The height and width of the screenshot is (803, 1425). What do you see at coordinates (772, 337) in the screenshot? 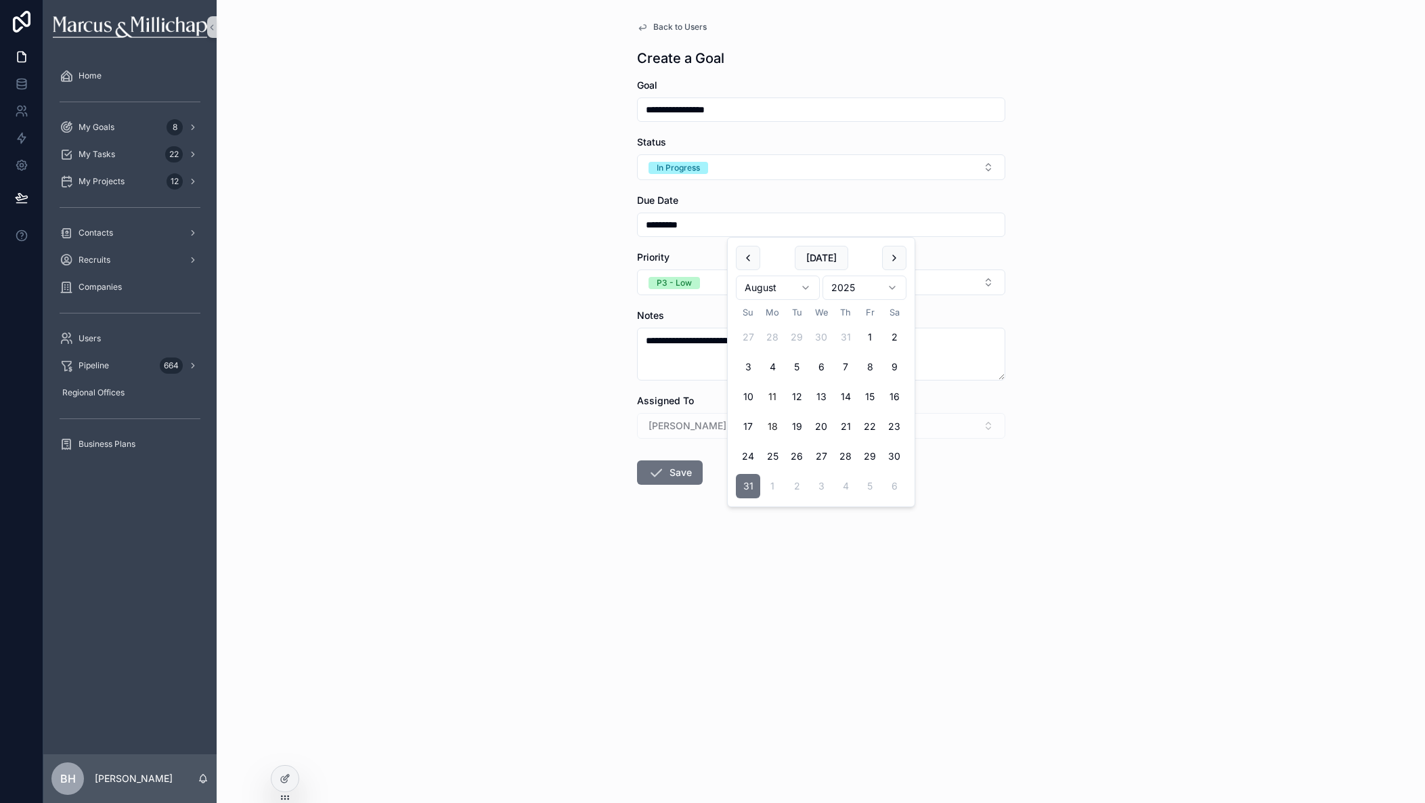
I see `button: Monday, July 28th, 2025` at bounding box center [772, 337].